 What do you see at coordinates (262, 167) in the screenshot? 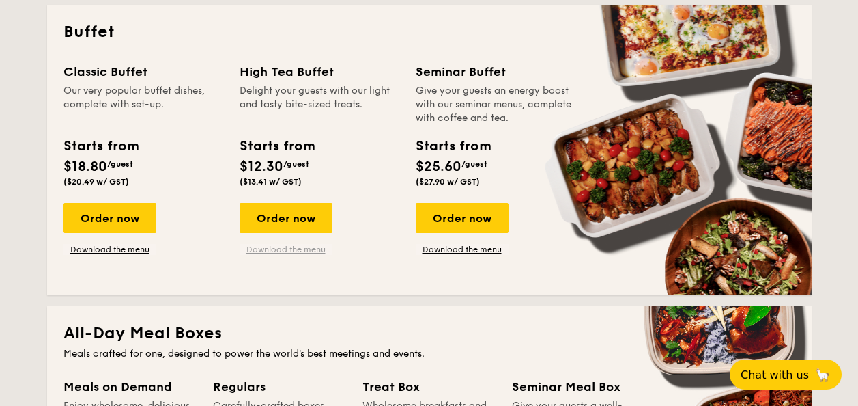
I see `span: $12.30` at bounding box center [262, 167].